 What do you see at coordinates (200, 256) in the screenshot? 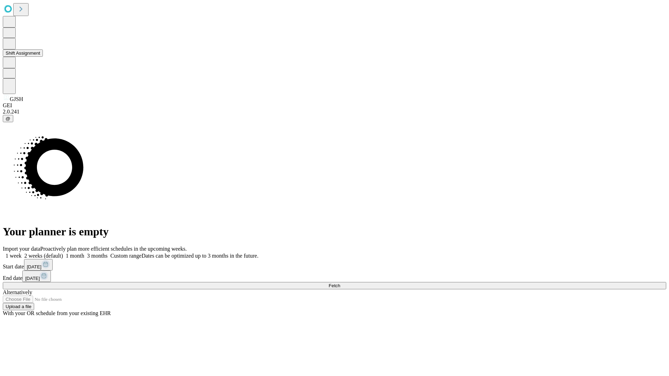
I see `span: Dates can be optimized up to 3 months in the future.` at bounding box center [200, 256].